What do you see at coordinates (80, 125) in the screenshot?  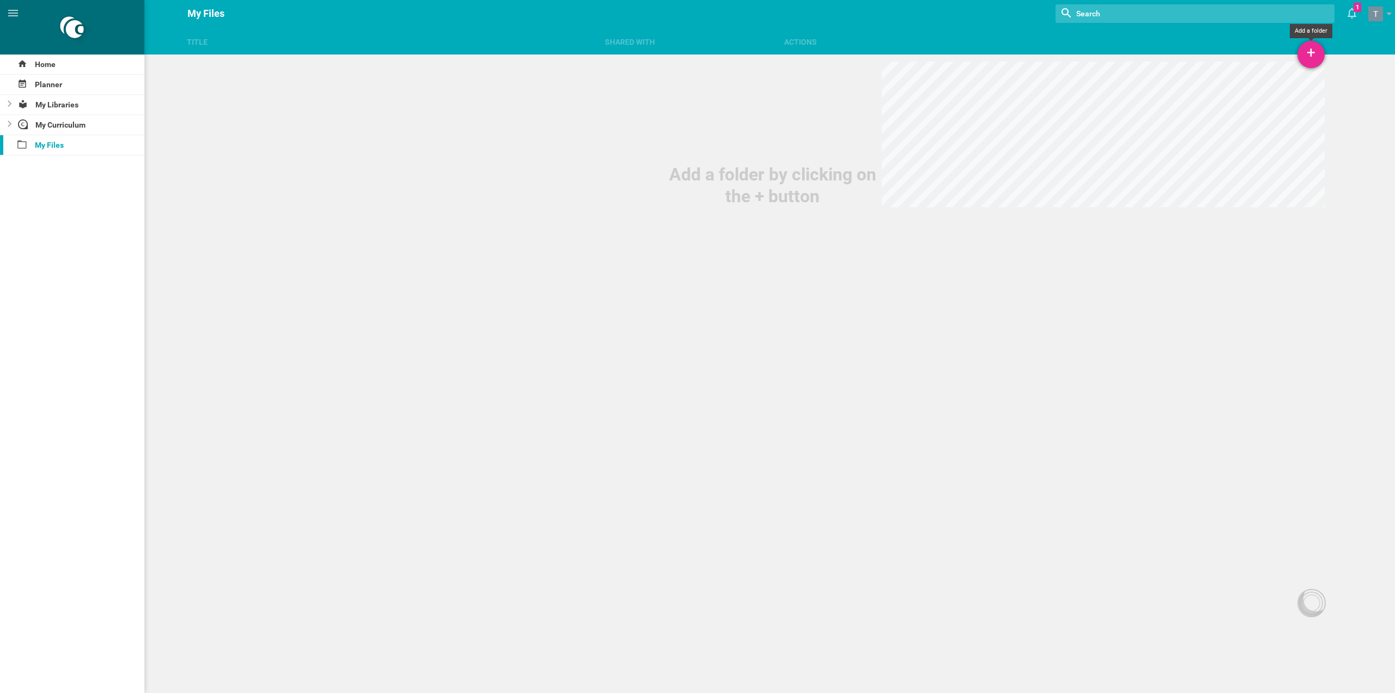 I see `div: My Curriculum` at bounding box center [80, 125].